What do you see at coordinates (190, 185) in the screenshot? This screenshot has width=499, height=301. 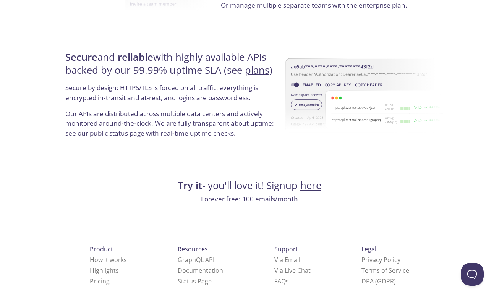 I see `strong: Try it` at bounding box center [190, 185].